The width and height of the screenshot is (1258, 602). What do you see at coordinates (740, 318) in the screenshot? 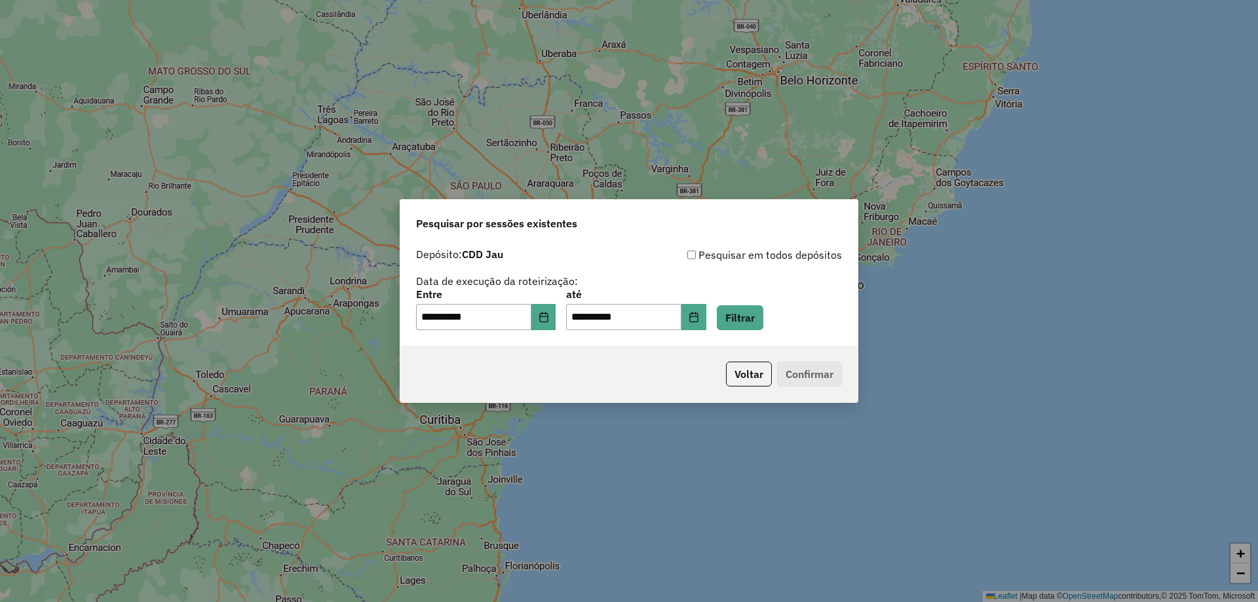
I see `button: Filtrar` at bounding box center [740, 318].